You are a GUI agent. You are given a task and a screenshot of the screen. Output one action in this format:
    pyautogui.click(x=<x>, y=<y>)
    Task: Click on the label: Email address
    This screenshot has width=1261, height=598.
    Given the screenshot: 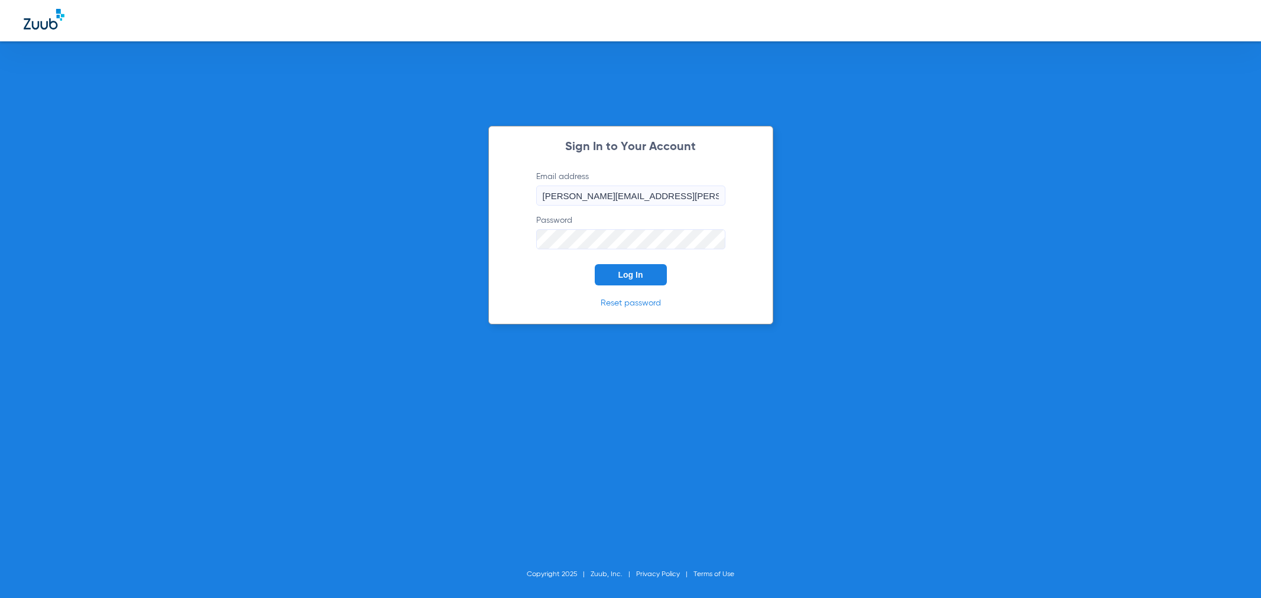 What is the action you would take?
    pyautogui.click(x=631, y=188)
    